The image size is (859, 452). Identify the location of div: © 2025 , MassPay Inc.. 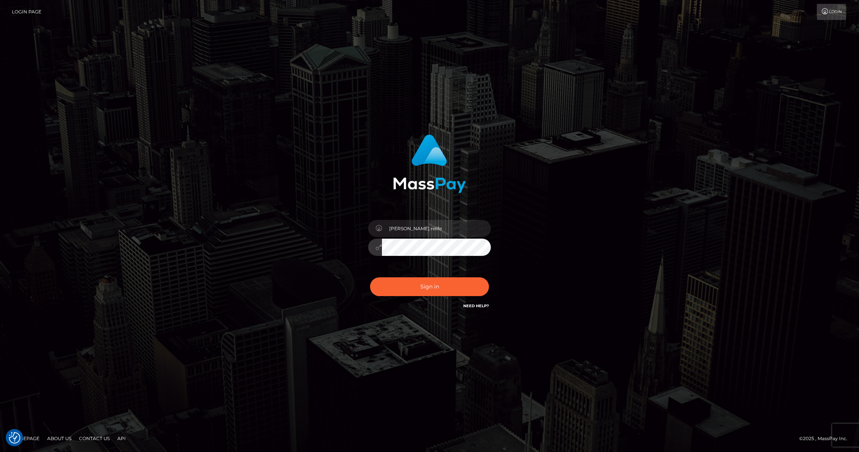
(826, 439).